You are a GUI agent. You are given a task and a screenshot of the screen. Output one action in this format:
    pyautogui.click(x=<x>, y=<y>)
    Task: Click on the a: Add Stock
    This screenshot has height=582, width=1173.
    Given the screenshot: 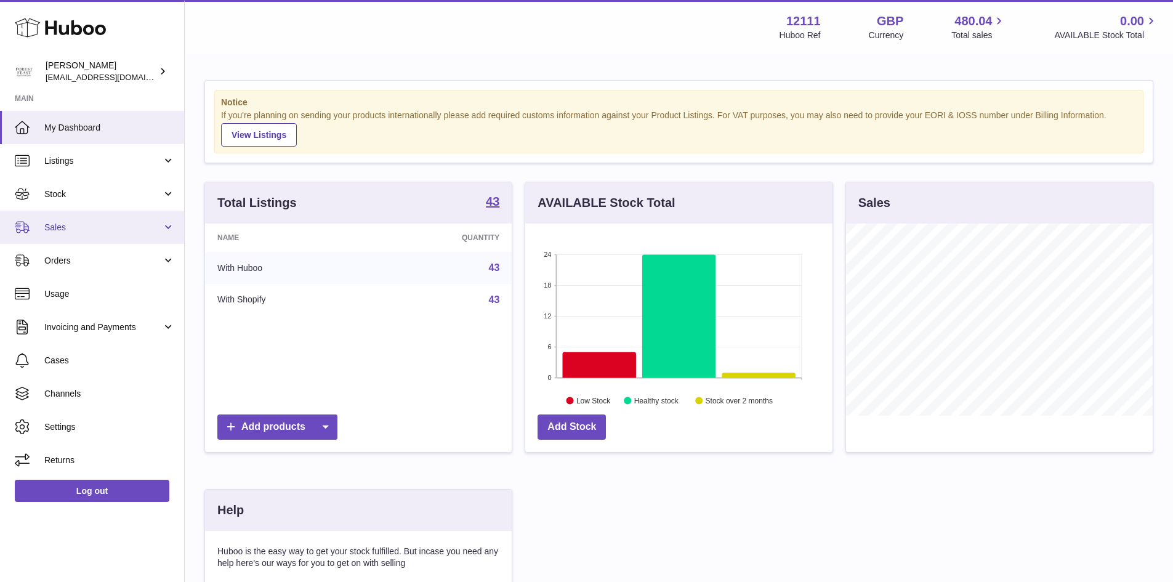 What is the action you would take?
    pyautogui.click(x=572, y=427)
    